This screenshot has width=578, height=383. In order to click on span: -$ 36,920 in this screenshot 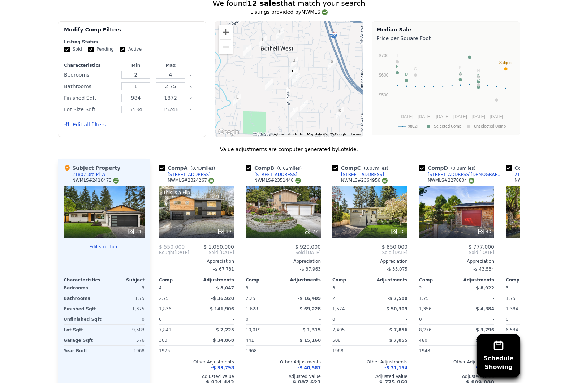, I will do `click(223, 298)`.